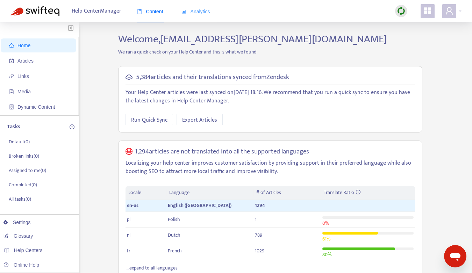 This screenshot has height=273, width=472. I want to click on span: container, so click(12, 107).